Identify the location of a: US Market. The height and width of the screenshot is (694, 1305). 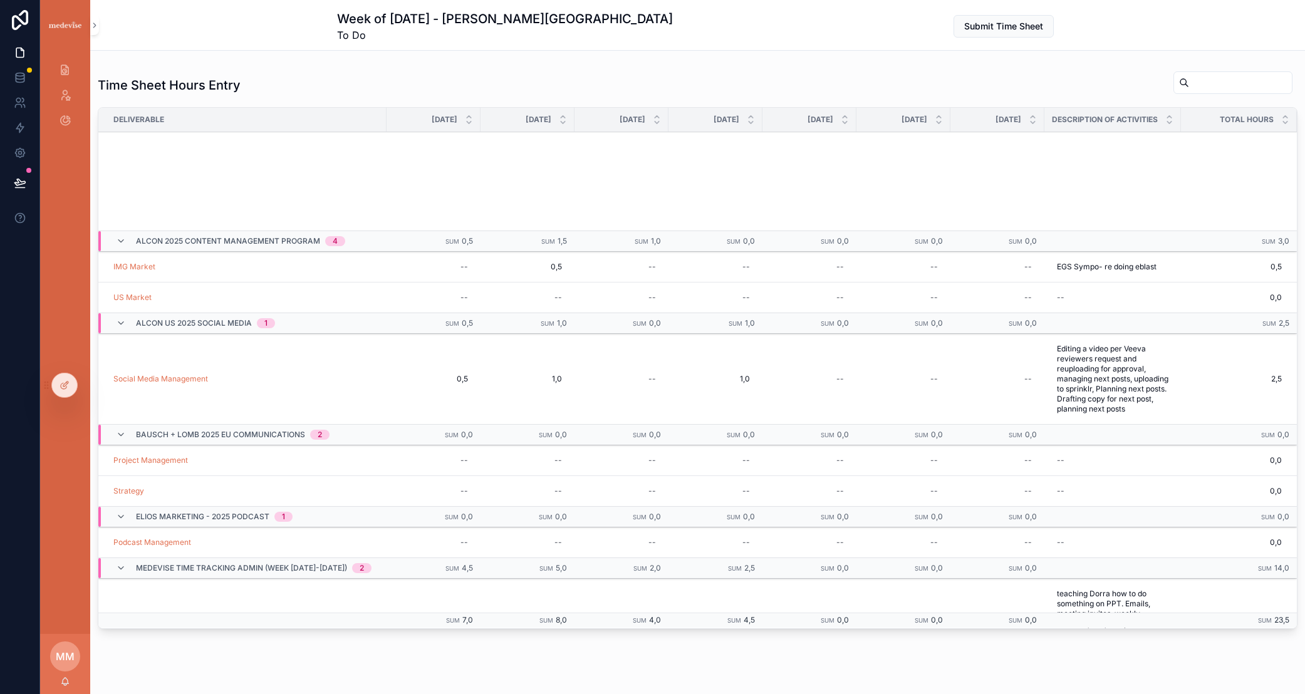
(132, 297).